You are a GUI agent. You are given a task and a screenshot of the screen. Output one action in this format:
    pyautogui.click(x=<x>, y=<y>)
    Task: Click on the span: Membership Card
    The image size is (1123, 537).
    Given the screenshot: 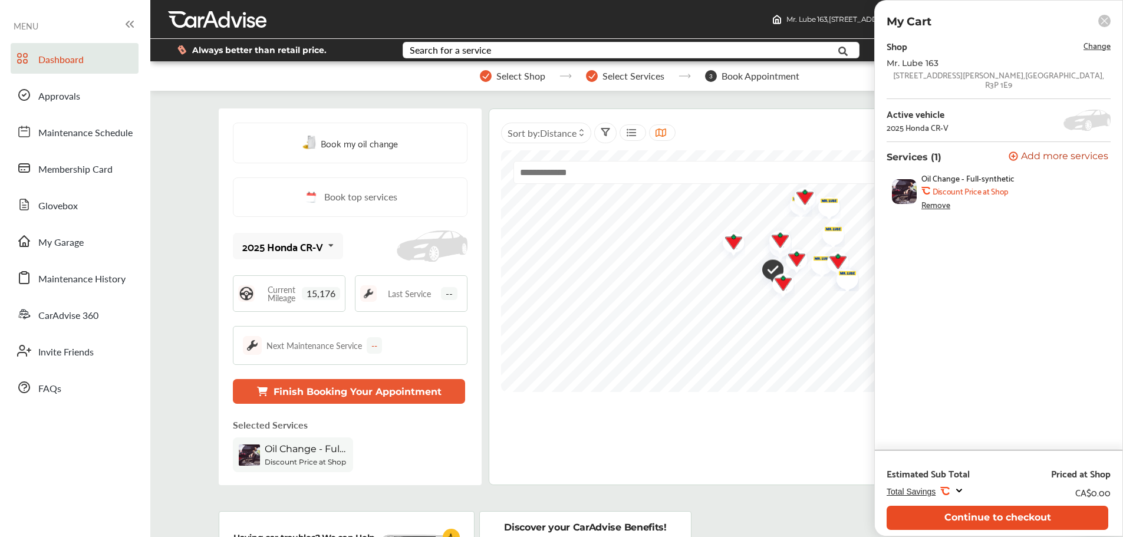 What is the action you would take?
    pyautogui.click(x=75, y=170)
    